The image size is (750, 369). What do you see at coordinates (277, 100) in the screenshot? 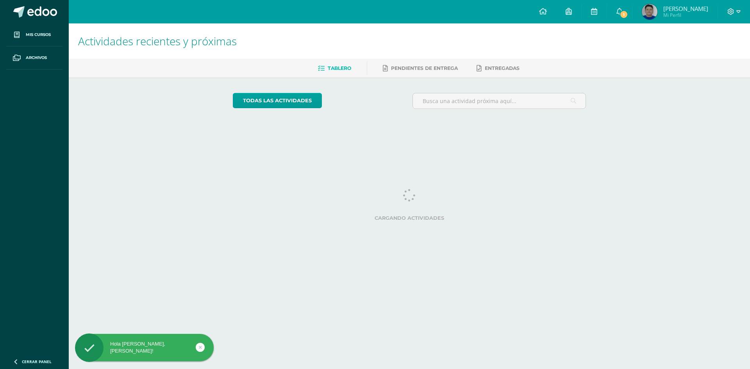
I see `a: todas las Actividades` at bounding box center [277, 100].